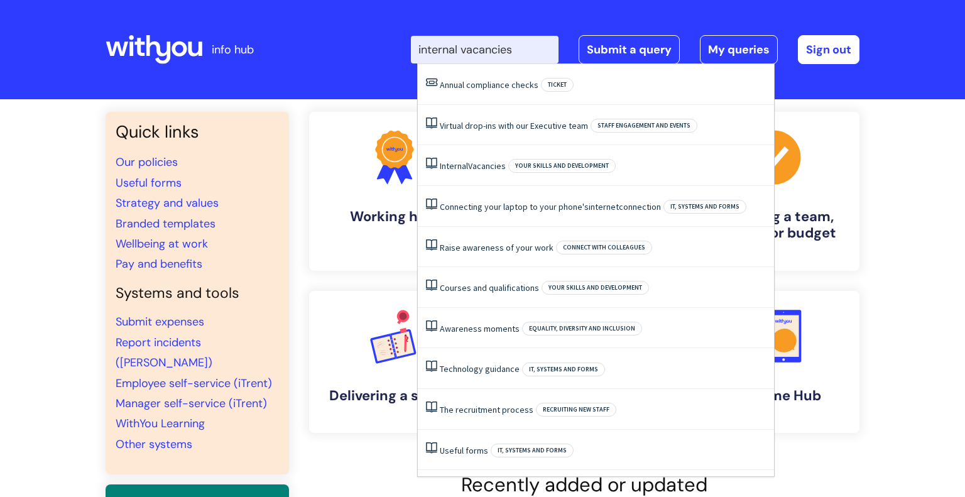 The image size is (965, 497). Describe the element at coordinates (582, 329) in the screenshot. I see `span: Equality, Diversity and Inclusion` at that location.